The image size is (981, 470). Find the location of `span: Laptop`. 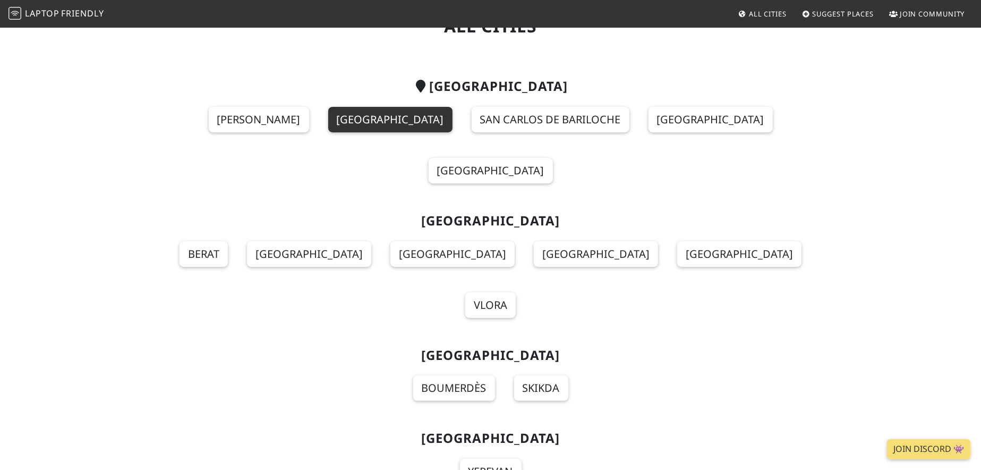

span: Laptop is located at coordinates (42, 13).